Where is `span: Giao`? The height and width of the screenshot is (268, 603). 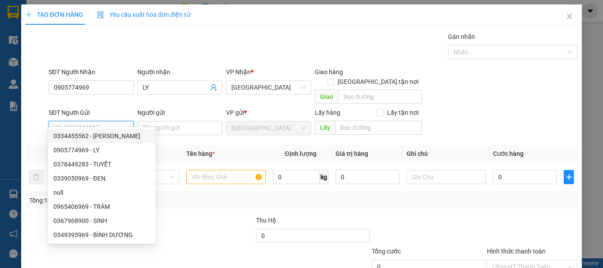 span: Giao is located at coordinates (326, 97).